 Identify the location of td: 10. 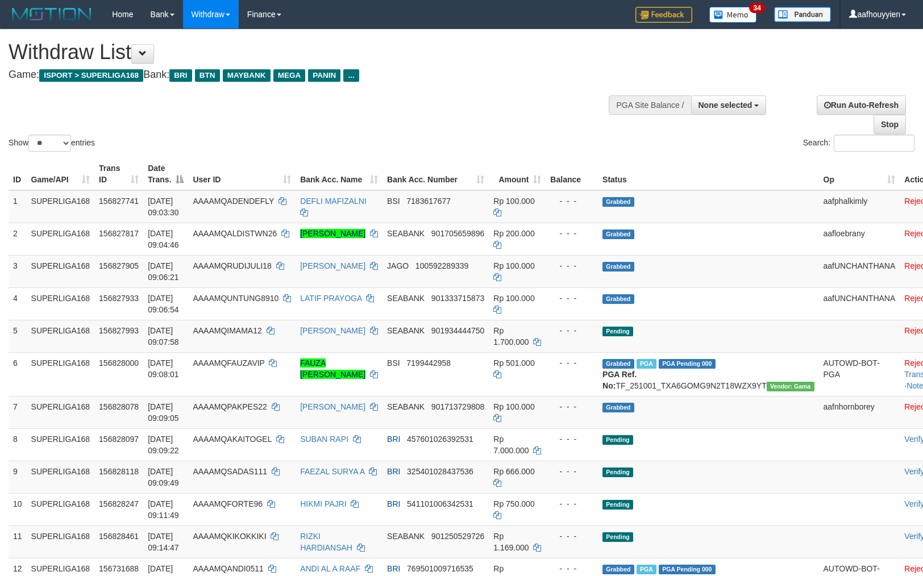
(18, 509).